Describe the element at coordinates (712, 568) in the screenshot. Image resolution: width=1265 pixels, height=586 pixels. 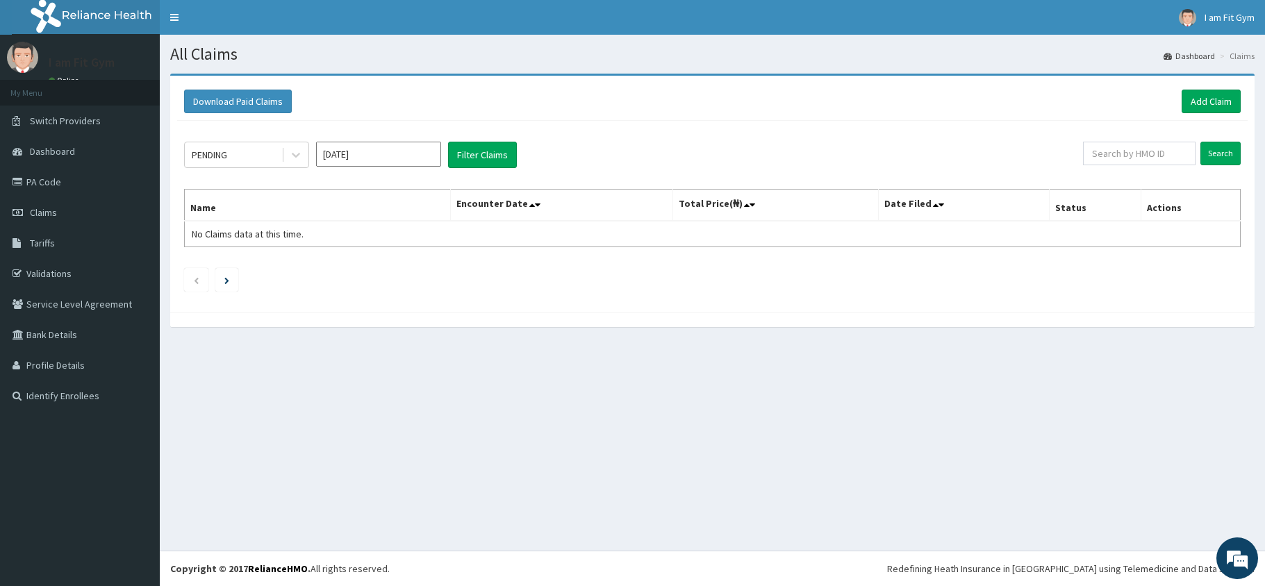
I see `footer: All rights reserved.` at that location.